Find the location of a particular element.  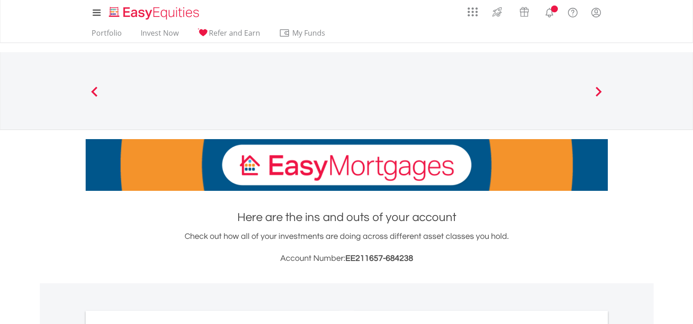

a: Notifications is located at coordinates (549, 11).